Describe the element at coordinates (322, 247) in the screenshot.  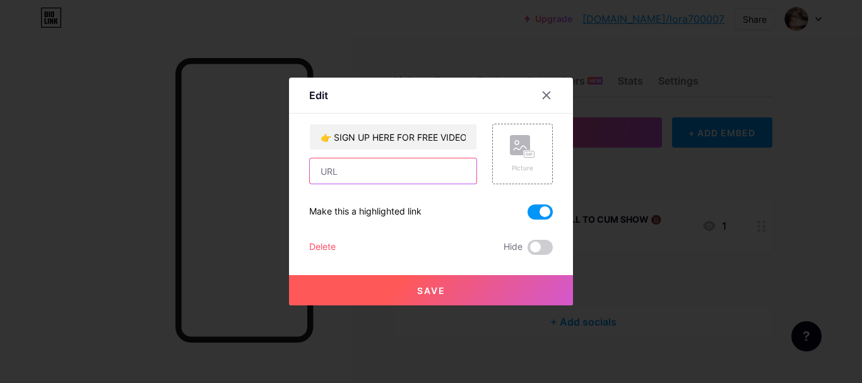
I see `div: Delete` at that location.